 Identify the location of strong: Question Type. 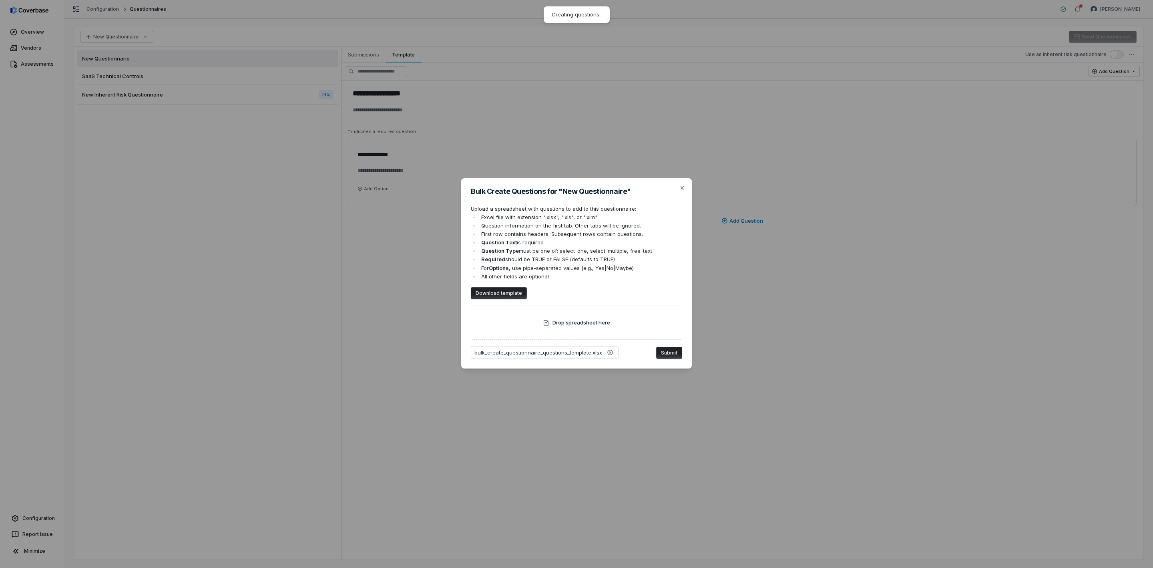
(500, 251).